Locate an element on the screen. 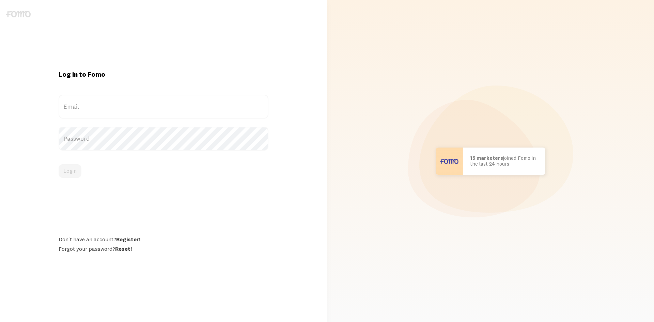 The width and height of the screenshot is (654, 322). img: User avatar is located at coordinates (450, 161).